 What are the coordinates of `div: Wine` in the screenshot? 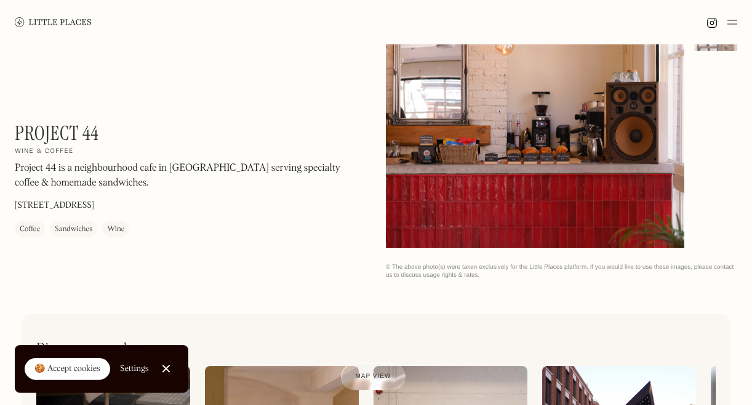 It's located at (116, 230).